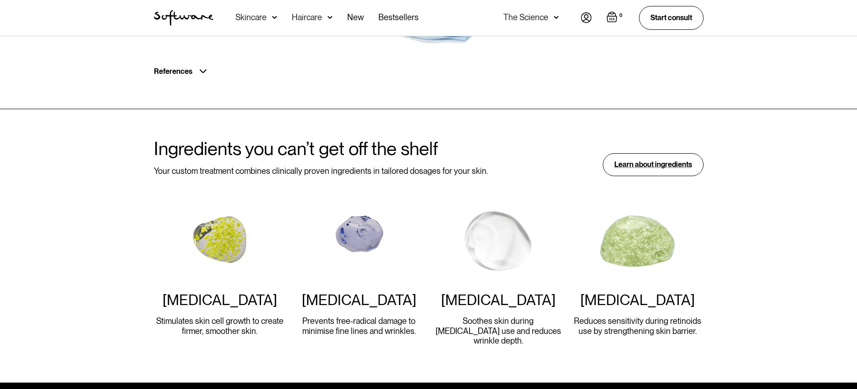 This screenshot has height=389, width=857. Describe the element at coordinates (621, 16) in the screenshot. I see `div: 0` at that location.